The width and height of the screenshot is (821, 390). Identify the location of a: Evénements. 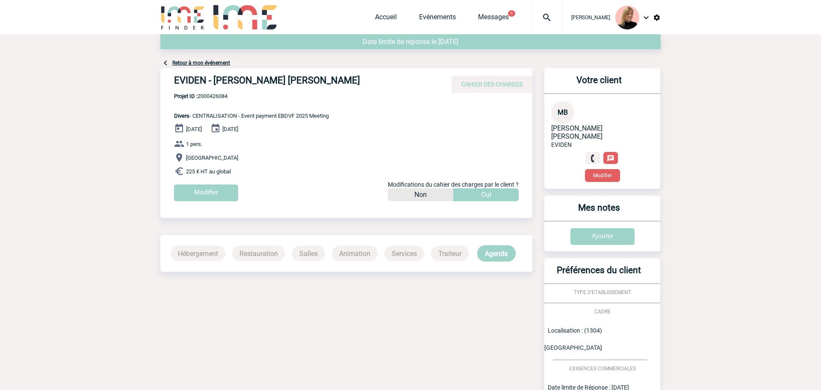
(438, 19).